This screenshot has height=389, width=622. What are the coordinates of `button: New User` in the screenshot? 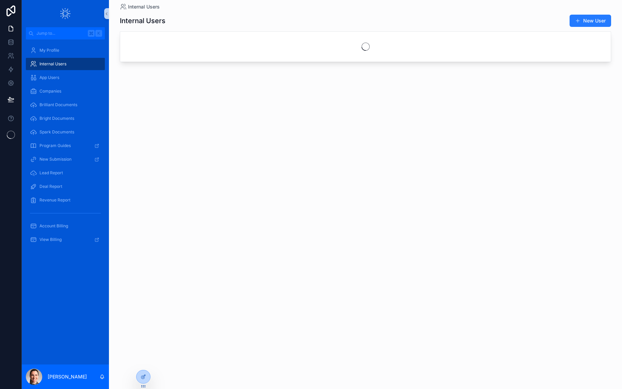 It's located at (590, 21).